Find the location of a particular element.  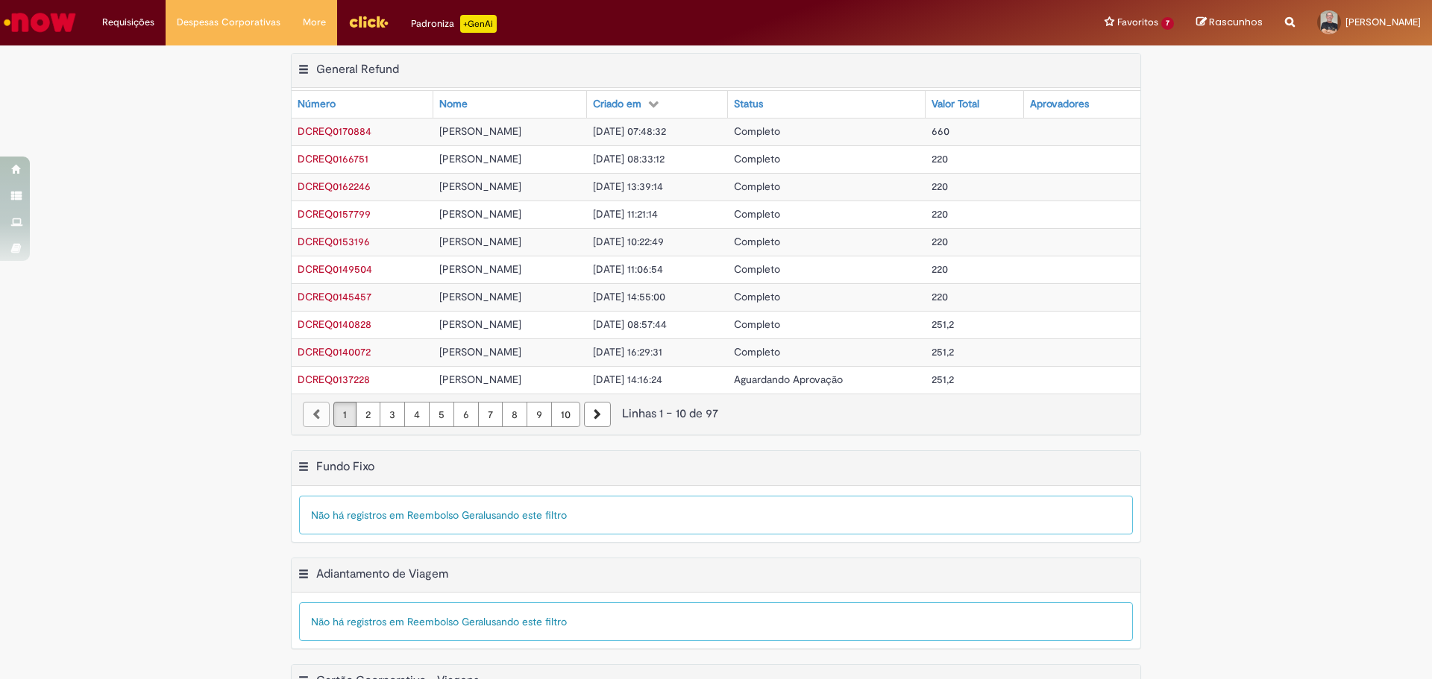

span: Favoritos is located at coordinates (1137, 22).